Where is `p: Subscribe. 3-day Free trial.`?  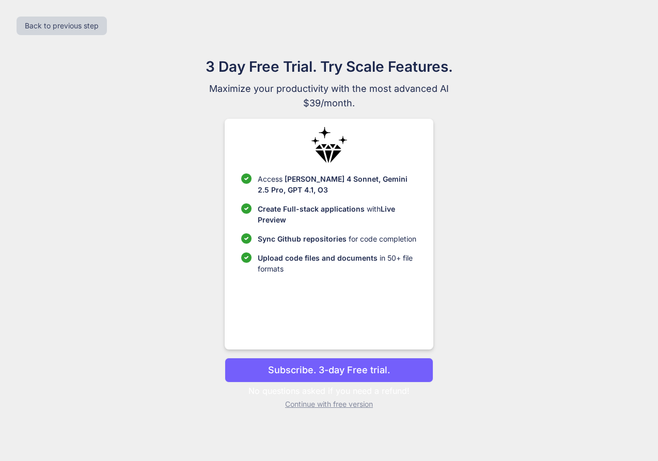 p: Subscribe. 3-day Free trial. is located at coordinates (329, 370).